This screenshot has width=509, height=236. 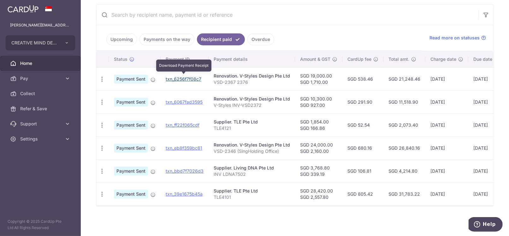 I want to click on span: Due date, so click(x=483, y=59).